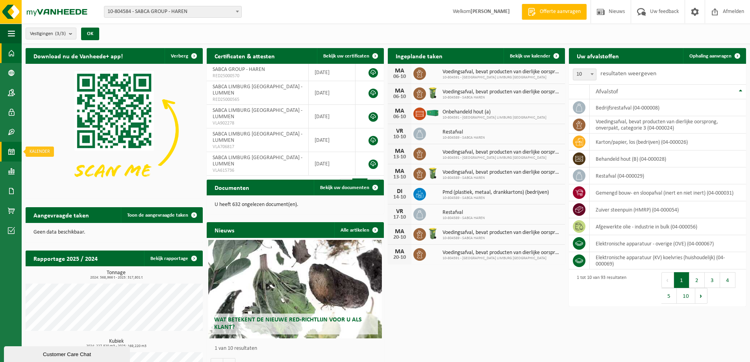 The image size is (750, 362). I want to click on button: Next, so click(701, 296).